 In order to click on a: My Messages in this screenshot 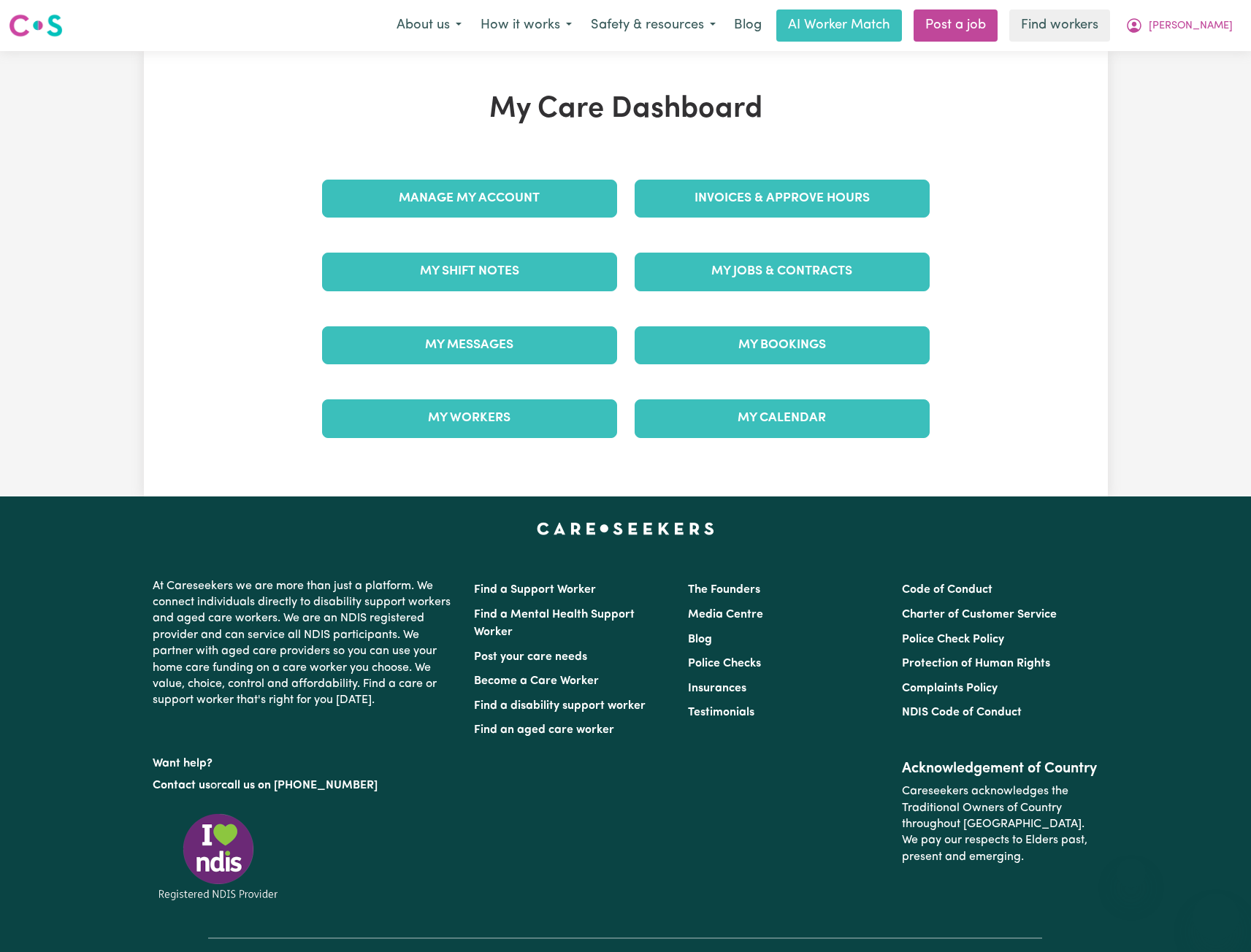, I will do `click(469, 346)`.